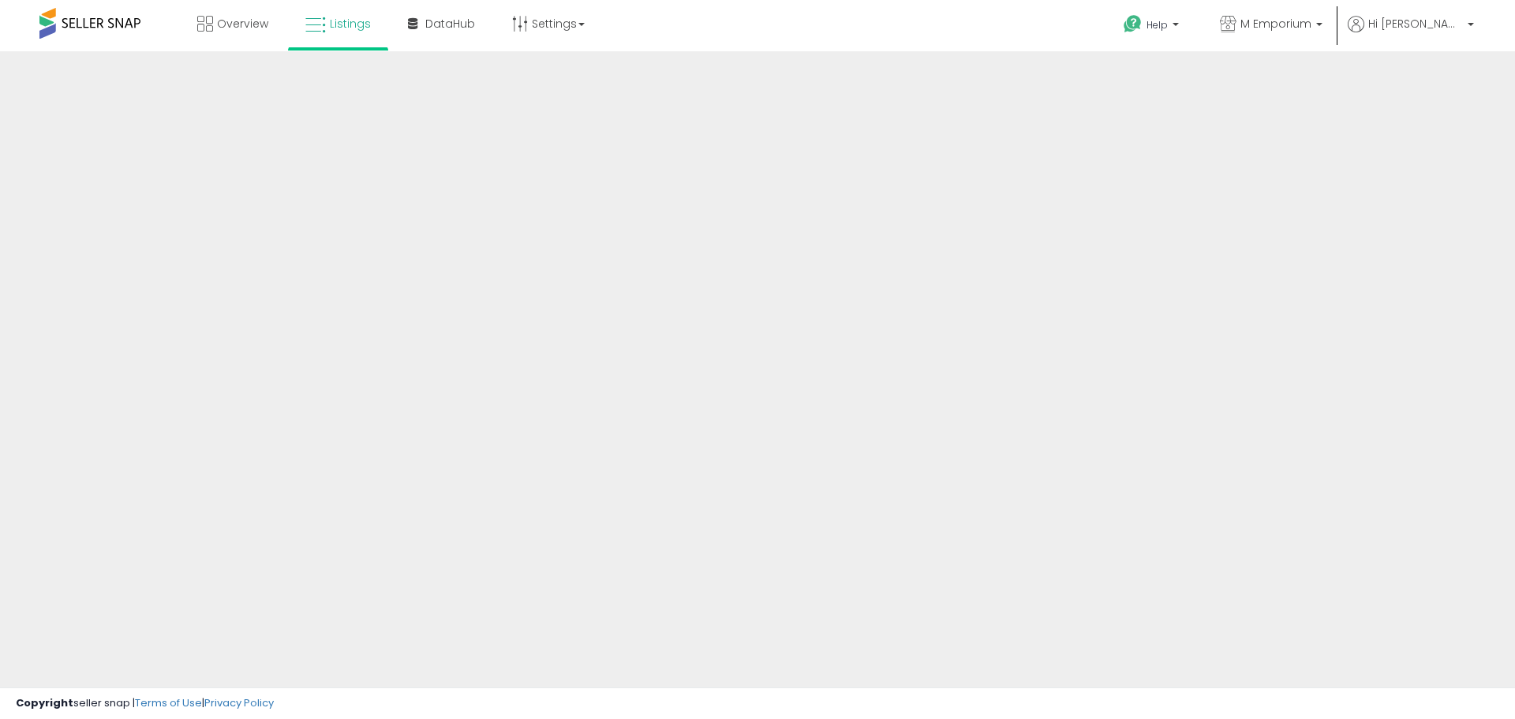  Describe the element at coordinates (1133, 24) in the screenshot. I see `i: Get Help` at that location.